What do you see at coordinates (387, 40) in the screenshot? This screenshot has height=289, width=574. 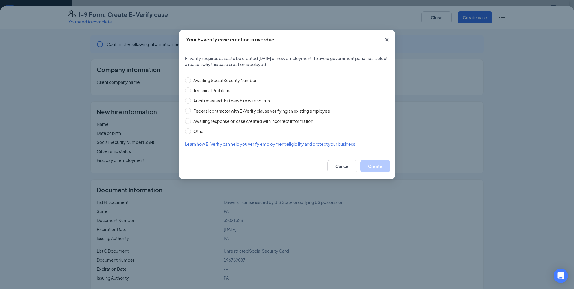 I see `button: Close` at bounding box center [387, 40].